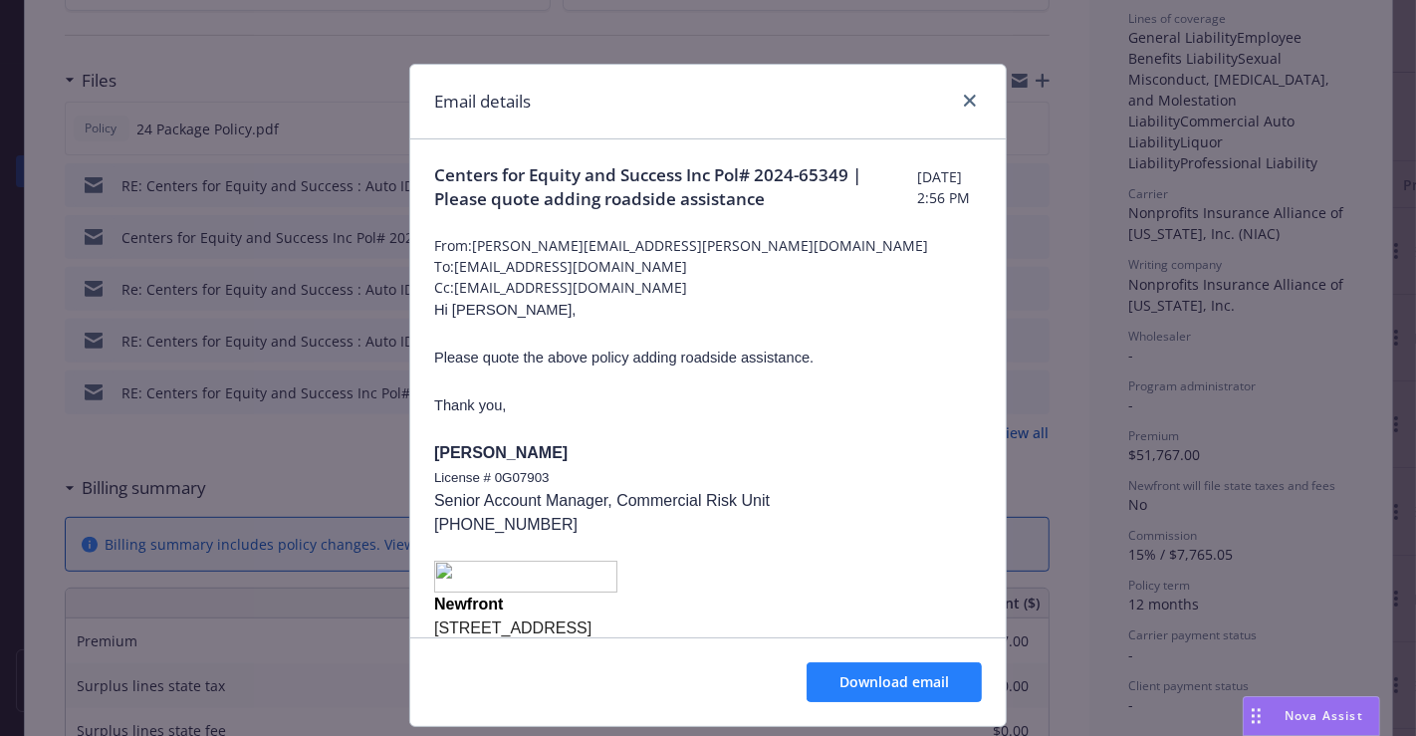  Describe the element at coordinates (1311, 716) in the screenshot. I see `button: Nova Assist` at that location.